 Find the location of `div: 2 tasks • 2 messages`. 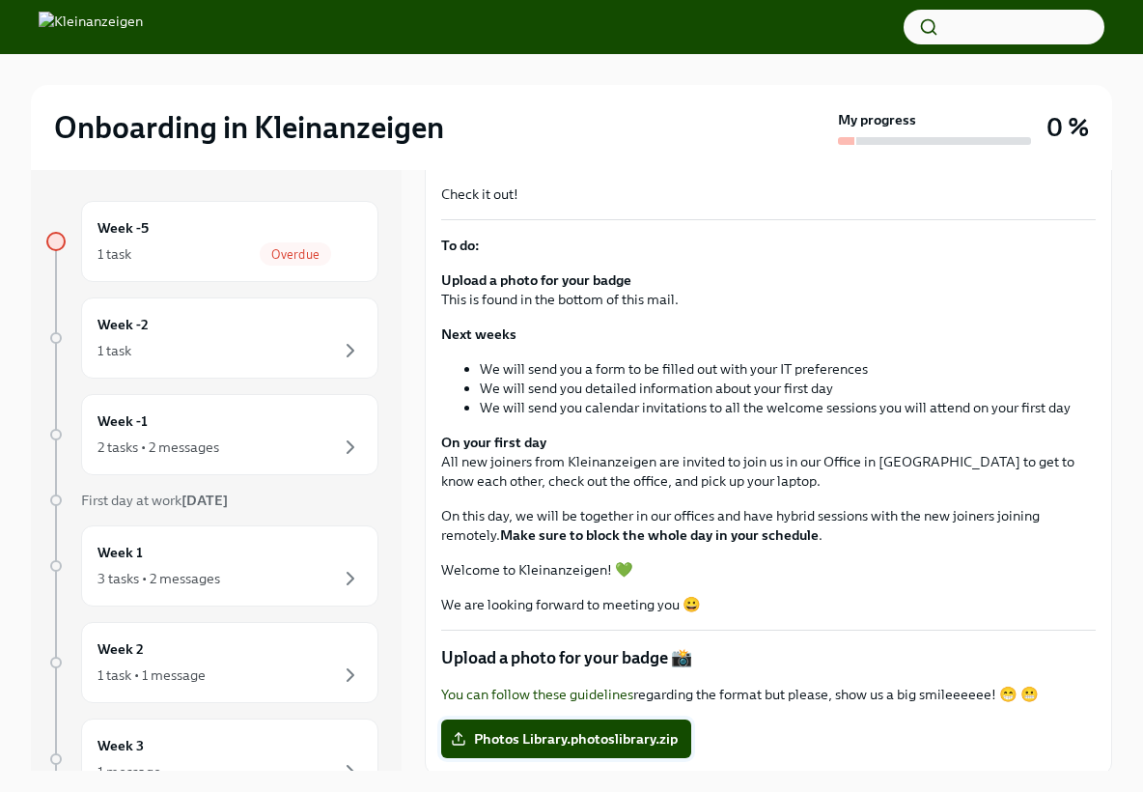

div: 2 tasks • 2 messages is located at coordinates (158, 447).